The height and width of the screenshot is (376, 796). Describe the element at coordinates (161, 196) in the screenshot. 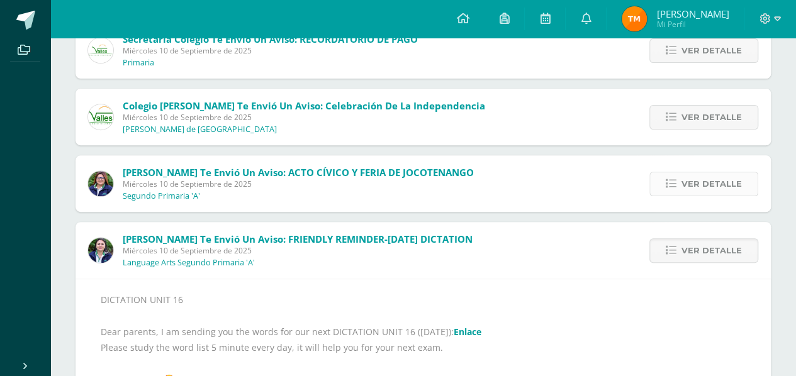

I see `p: Segundo Primaria 'A'` at that location.